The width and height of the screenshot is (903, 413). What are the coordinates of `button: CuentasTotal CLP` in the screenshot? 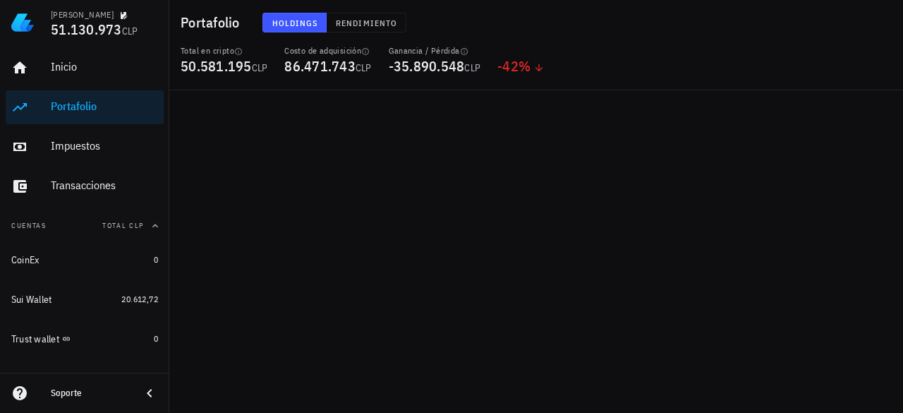 It's located at (85, 226).